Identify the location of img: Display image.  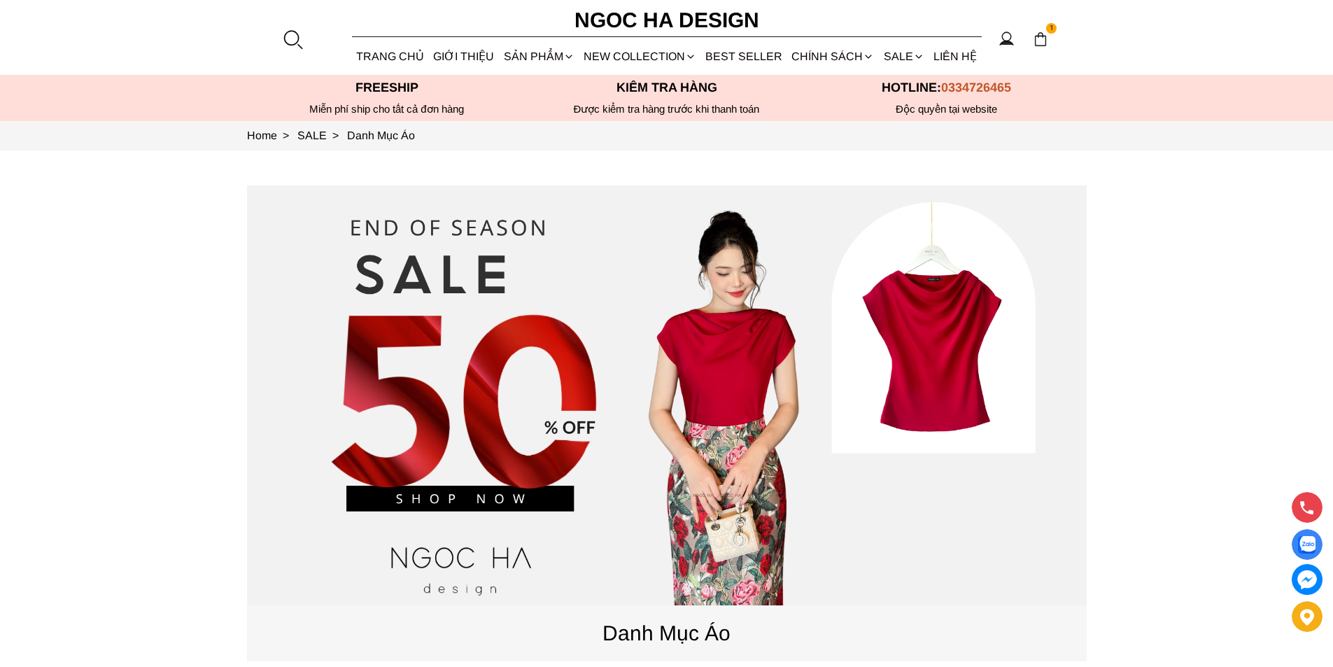
(1306, 544).